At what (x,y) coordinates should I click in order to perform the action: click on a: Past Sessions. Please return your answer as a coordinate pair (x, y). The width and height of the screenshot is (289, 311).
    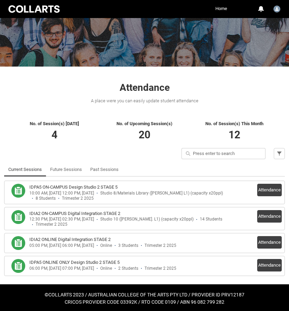
    Looking at the image, I should click on (105, 169).